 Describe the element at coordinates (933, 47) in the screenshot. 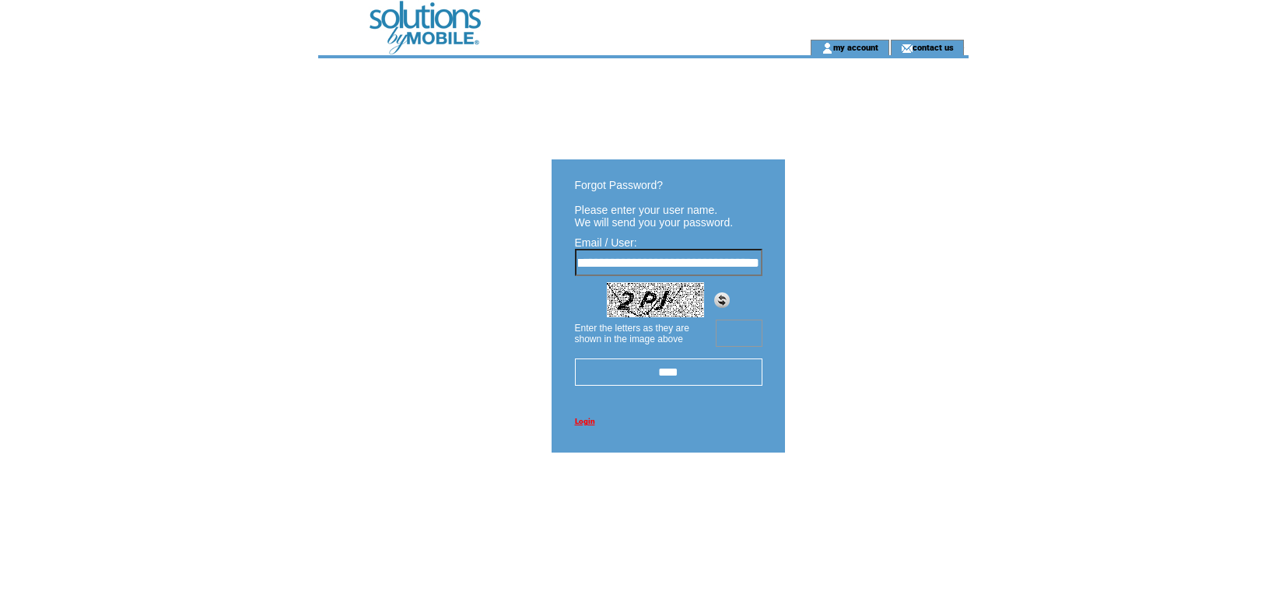

I see `a: contact us` at that location.